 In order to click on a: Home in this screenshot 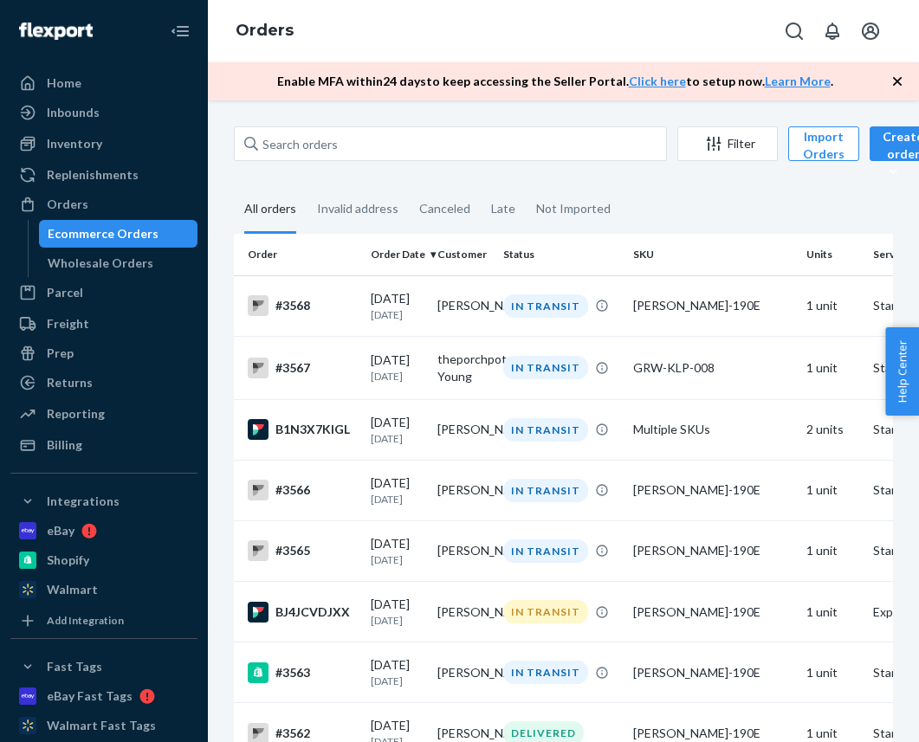, I will do `click(104, 83)`.